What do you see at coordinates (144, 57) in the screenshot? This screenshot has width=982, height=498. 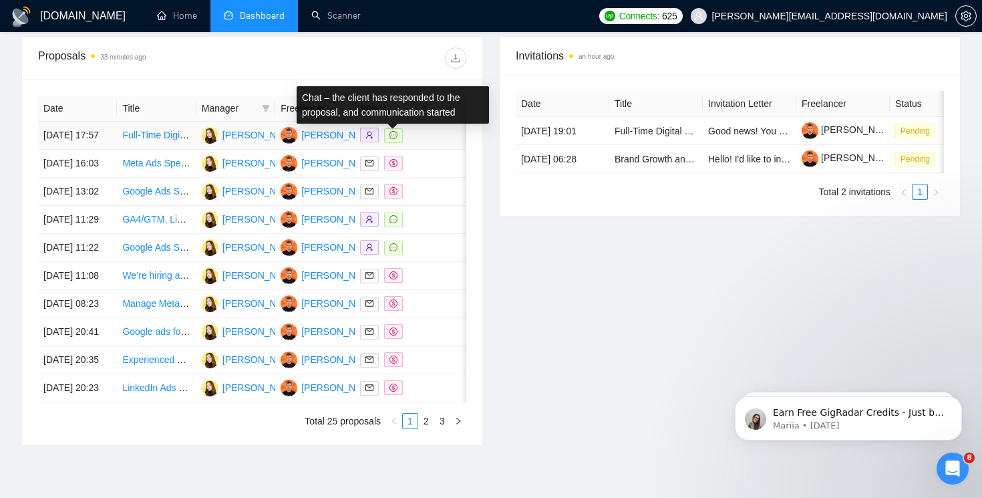 I see `p: Message from Mariia, sent 3w ago` at bounding box center [144, 57].